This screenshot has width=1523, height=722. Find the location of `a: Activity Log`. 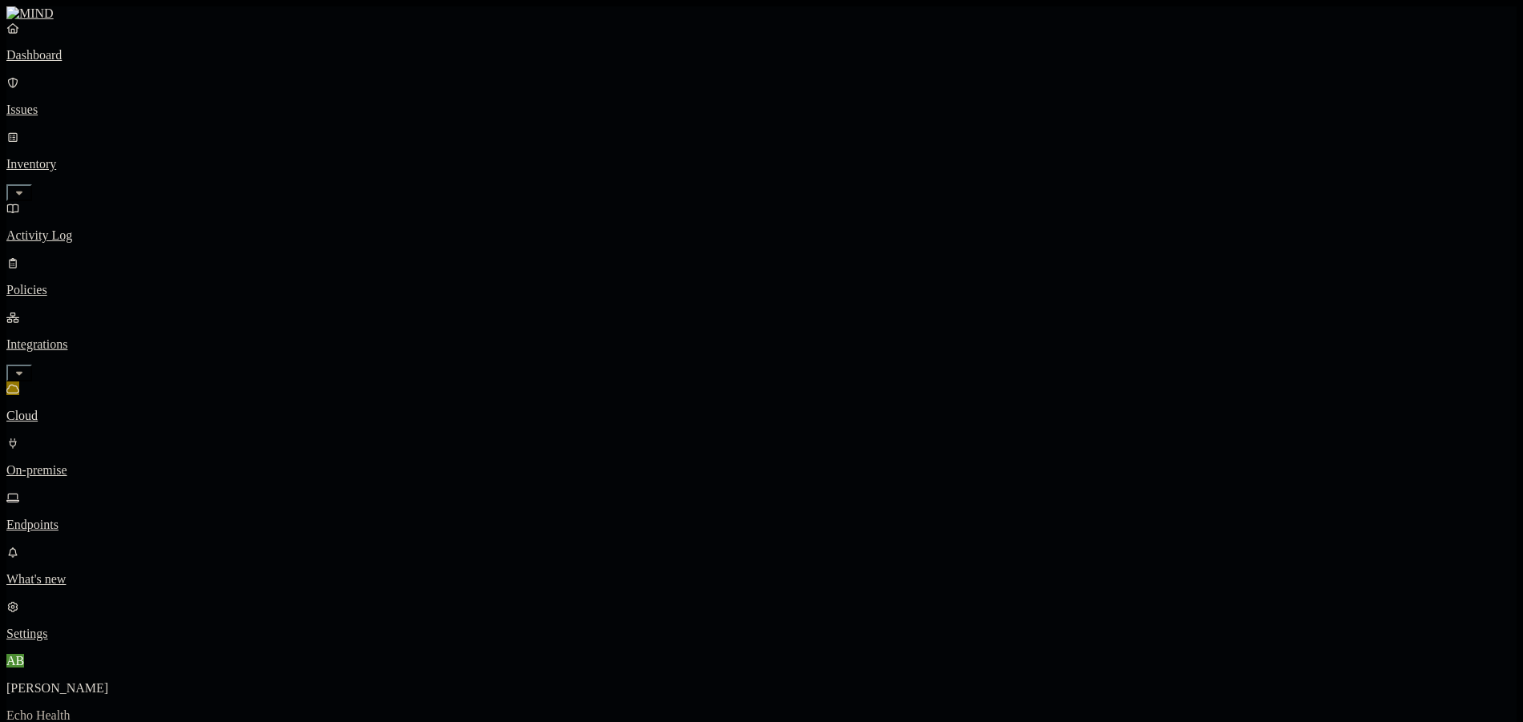

a: Activity Log is located at coordinates (762, 222).